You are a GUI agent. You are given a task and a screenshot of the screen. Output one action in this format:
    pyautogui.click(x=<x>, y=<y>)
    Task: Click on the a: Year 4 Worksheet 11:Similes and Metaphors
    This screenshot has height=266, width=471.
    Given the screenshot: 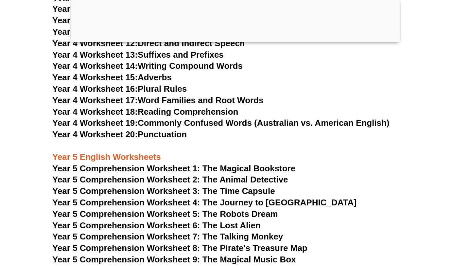 What is the action you would take?
    pyautogui.click(x=141, y=32)
    